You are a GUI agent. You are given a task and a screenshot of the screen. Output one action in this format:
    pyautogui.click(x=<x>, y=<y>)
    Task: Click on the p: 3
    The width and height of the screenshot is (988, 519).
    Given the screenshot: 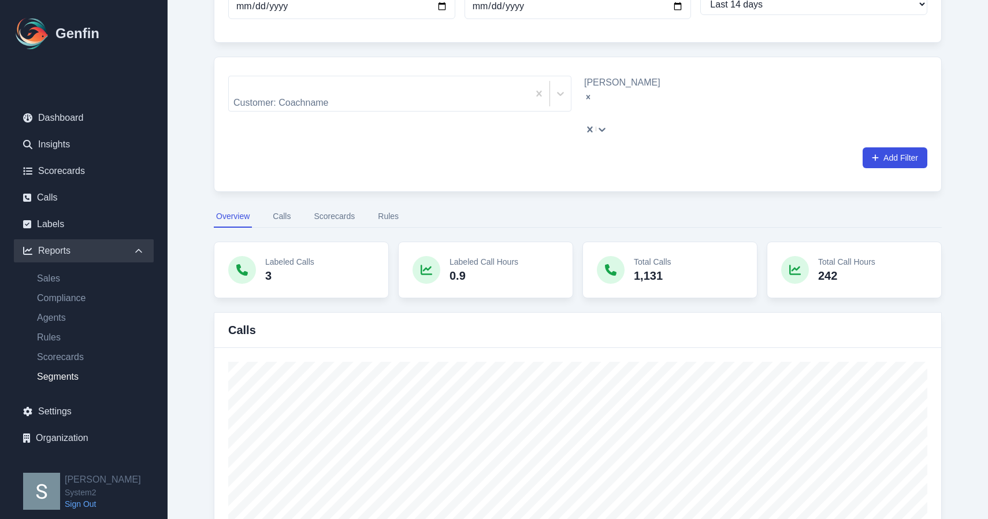 What is the action you would take?
    pyautogui.click(x=289, y=276)
    